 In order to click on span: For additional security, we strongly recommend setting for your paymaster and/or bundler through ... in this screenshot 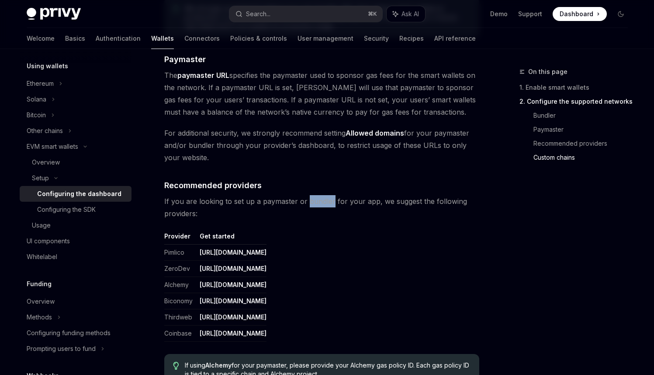, I will do `click(322, 145)`.